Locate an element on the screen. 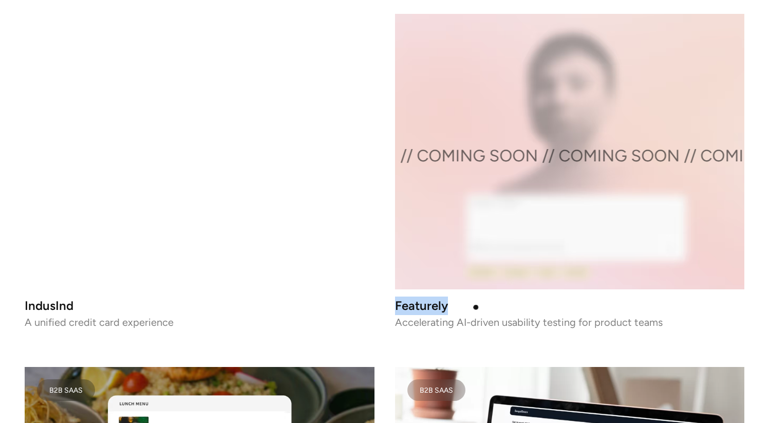 The image size is (769, 423). div: B2B SaaS is located at coordinates (436, 390).